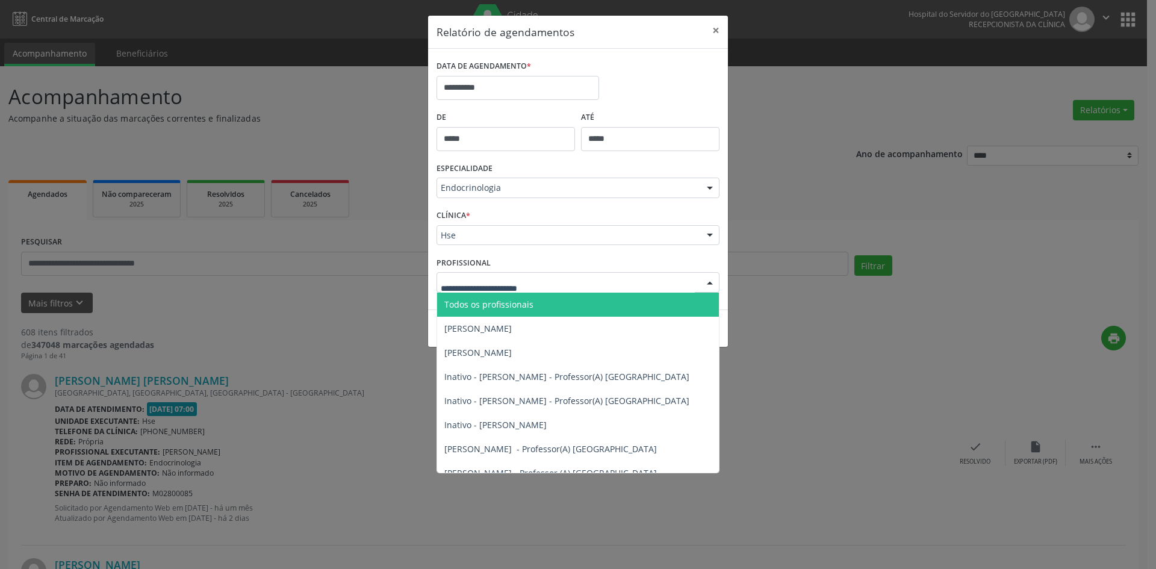 The width and height of the screenshot is (1156, 569). Describe the element at coordinates (568, 188) in the screenshot. I see `span: Endocrinologia` at that location.